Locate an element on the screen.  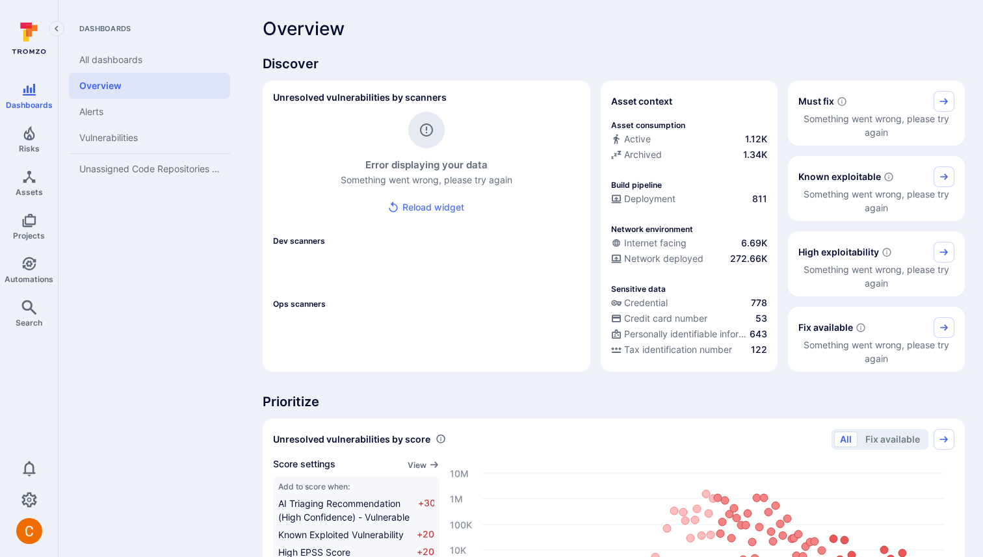
span: Unassigned Code Repositories Overview is located at coordinates (150, 169).